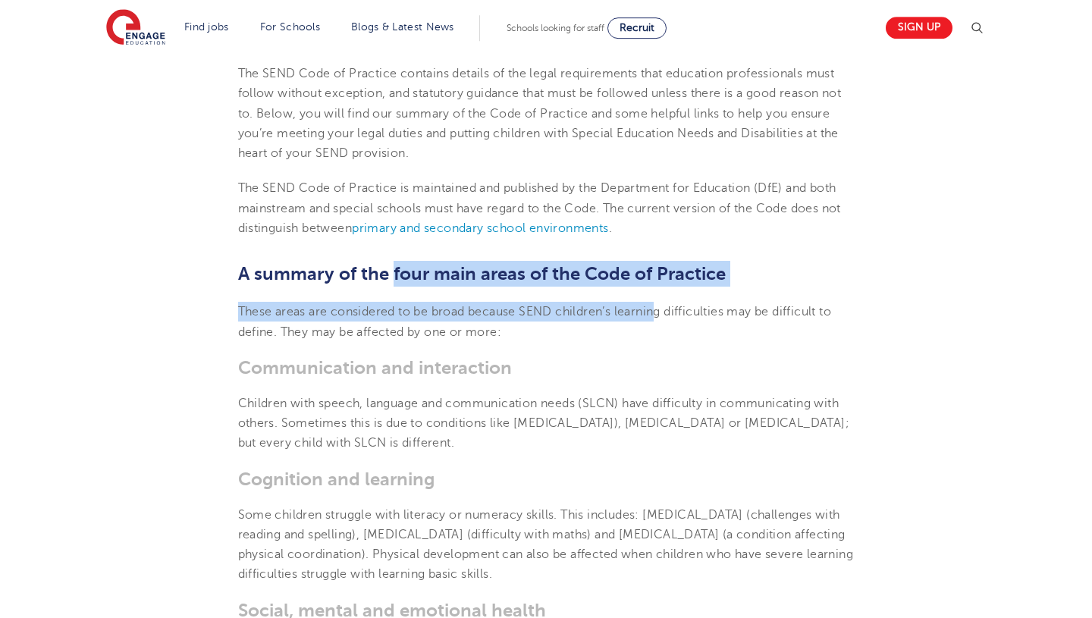 The height and width of the screenshot is (618, 1092). I want to click on a: Recruit, so click(637, 28).